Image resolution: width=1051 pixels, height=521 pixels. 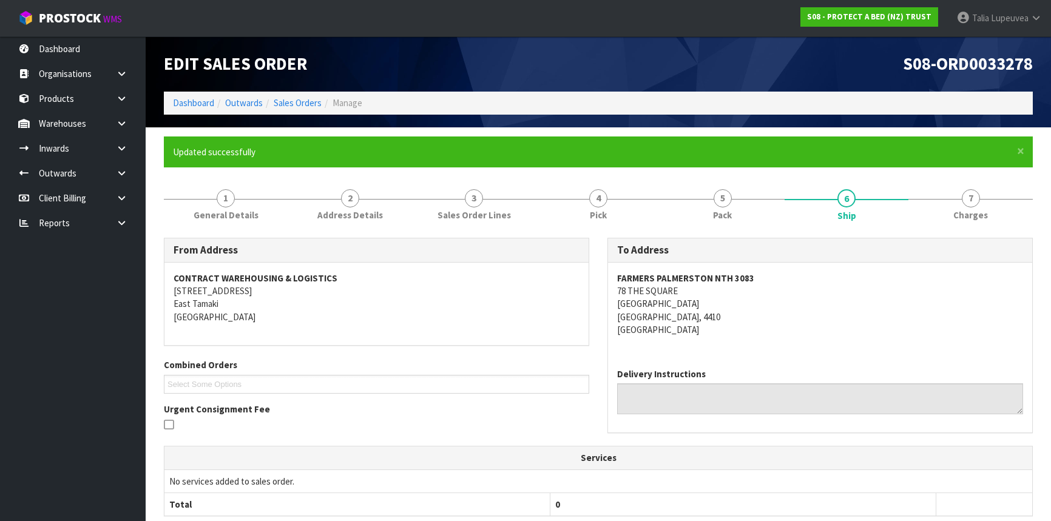 What do you see at coordinates (25, 18) in the screenshot?
I see `img: cube-alt.png` at bounding box center [25, 18].